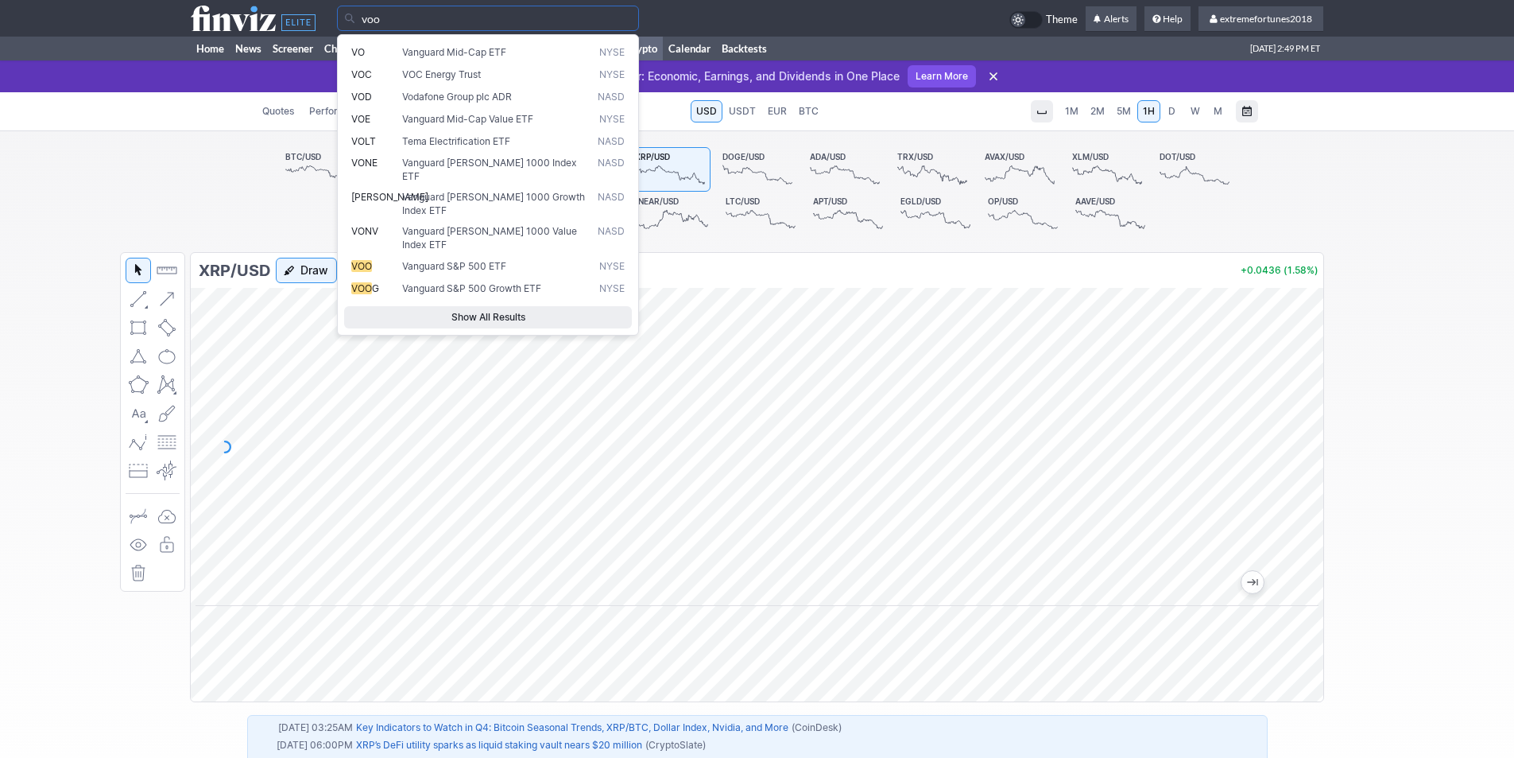 The width and height of the screenshot is (1514, 758). What do you see at coordinates (743, 157) in the screenshot?
I see `span: DOGE/USD` at bounding box center [743, 157].